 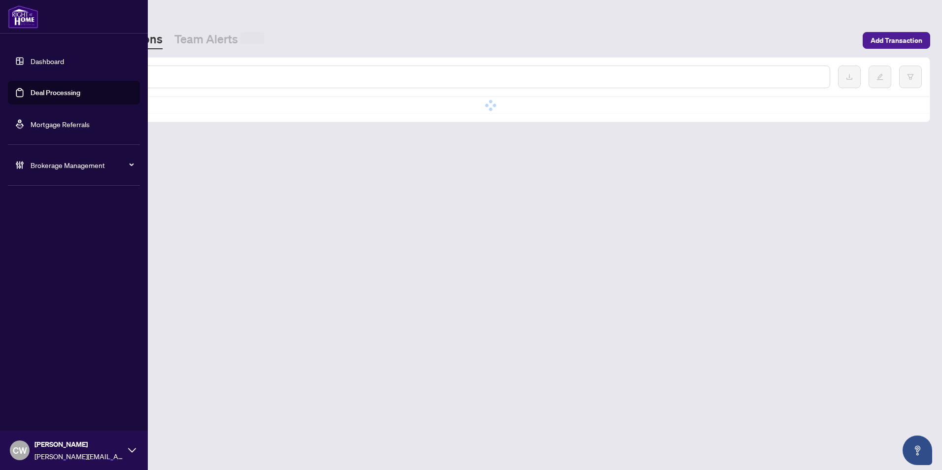 What do you see at coordinates (55, 93) in the screenshot?
I see `a: Deal Processing` at bounding box center [55, 93].